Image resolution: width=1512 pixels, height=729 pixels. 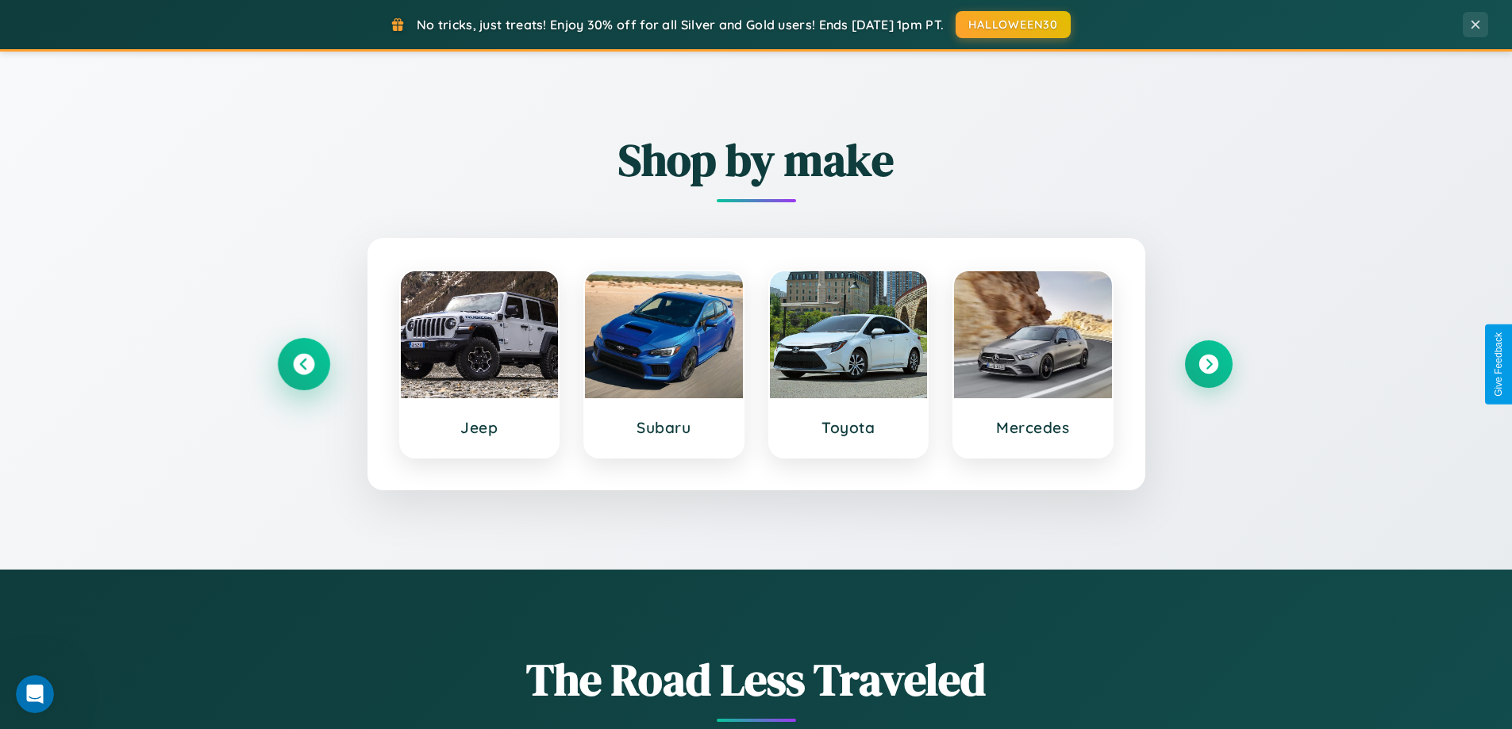 I want to click on h3: Mercedes, so click(x=1032, y=428).